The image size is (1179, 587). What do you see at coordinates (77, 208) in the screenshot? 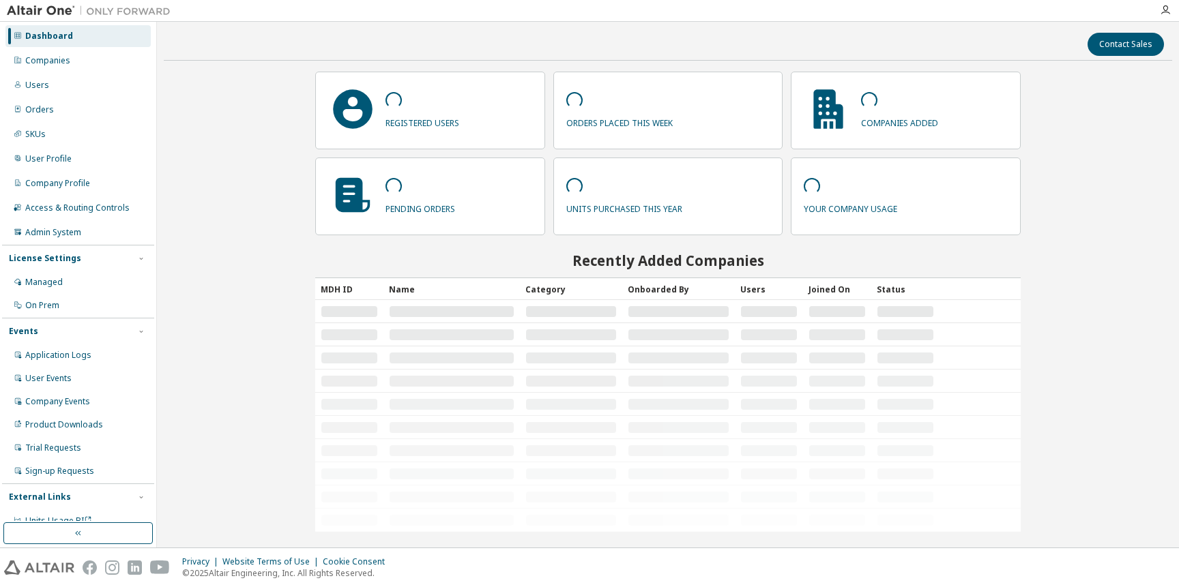
I see `div: Access & Routing Controls` at bounding box center [77, 208].